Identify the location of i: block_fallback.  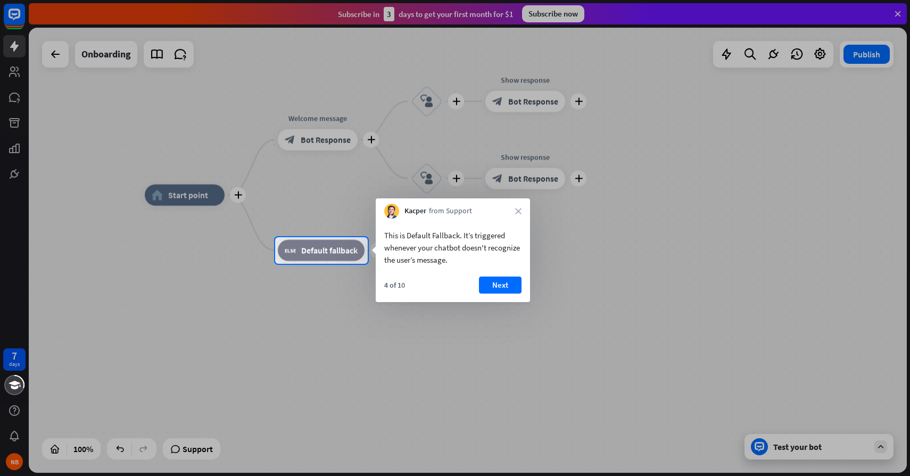
(290, 251).